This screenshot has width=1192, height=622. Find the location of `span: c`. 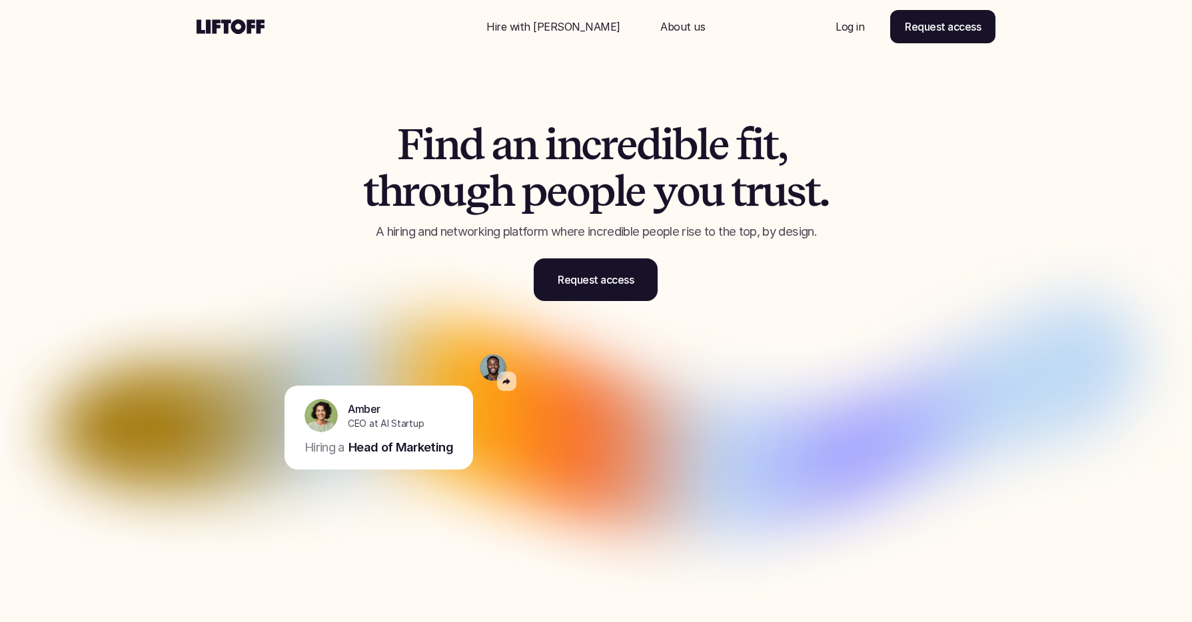

span: c is located at coordinates (590, 145).